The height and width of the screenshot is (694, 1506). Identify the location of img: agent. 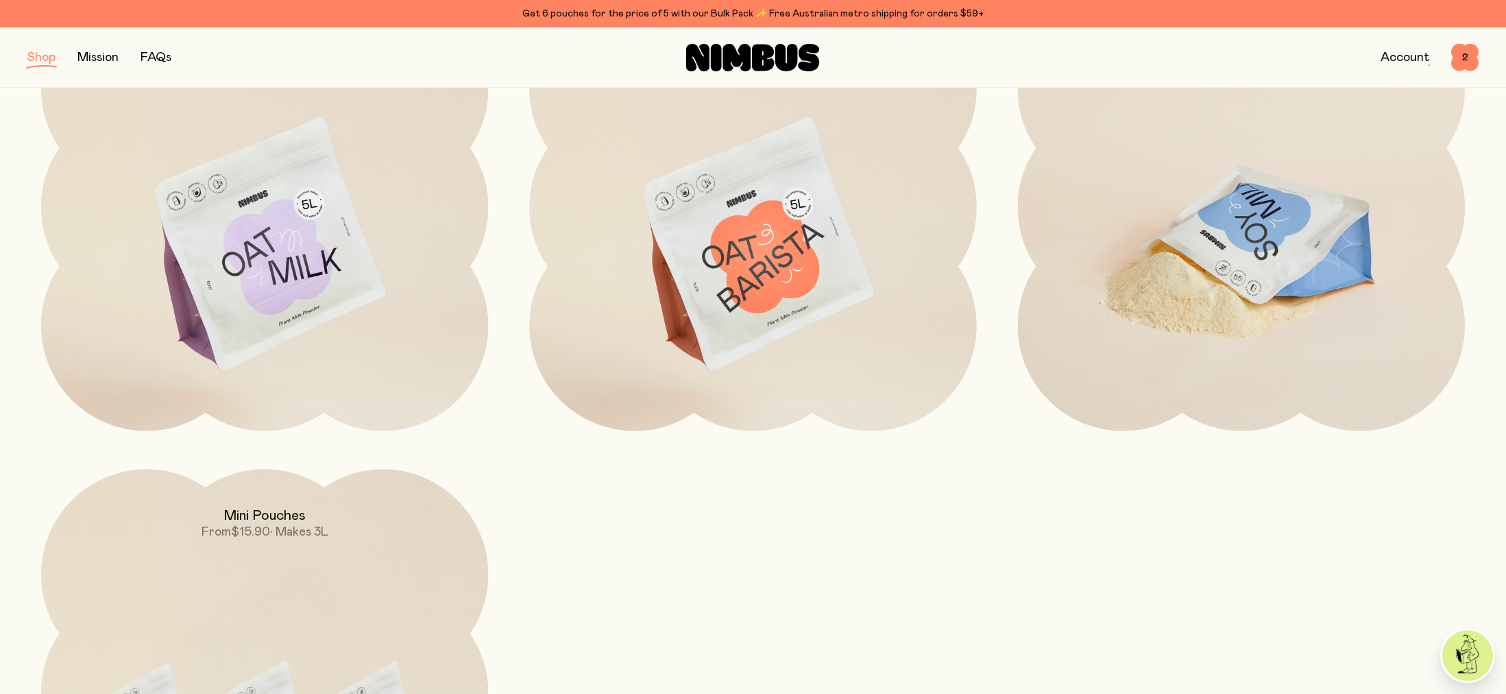
(1468, 655).